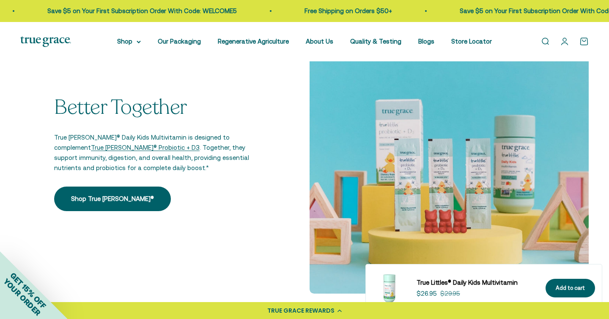 The width and height of the screenshot is (609, 319). Describe the element at coordinates (179, 41) in the screenshot. I see `a: Our Packaging` at that location.